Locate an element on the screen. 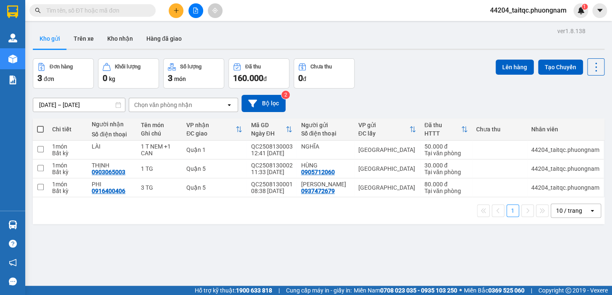  div: HTTT is located at coordinates (442, 134).